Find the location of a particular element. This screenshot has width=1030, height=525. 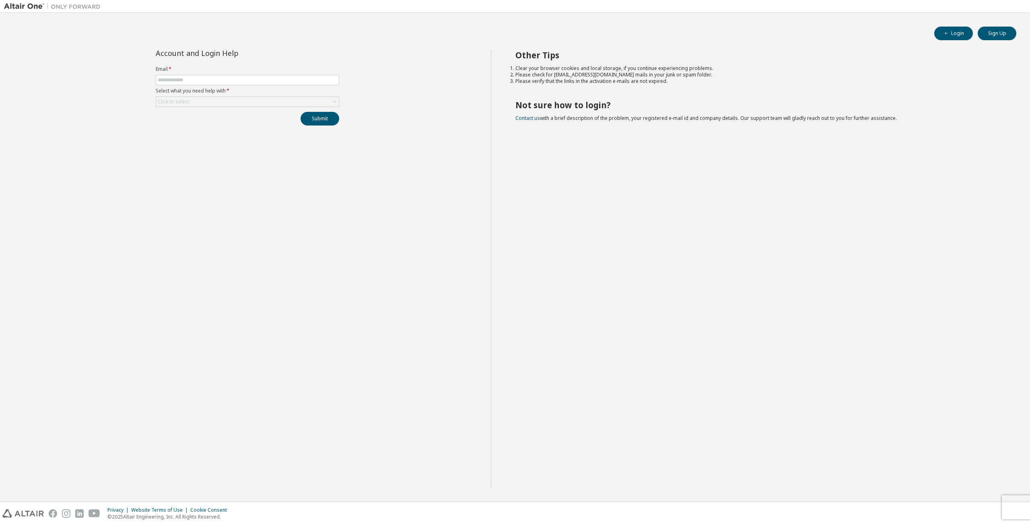

button: Login is located at coordinates (953, 33).